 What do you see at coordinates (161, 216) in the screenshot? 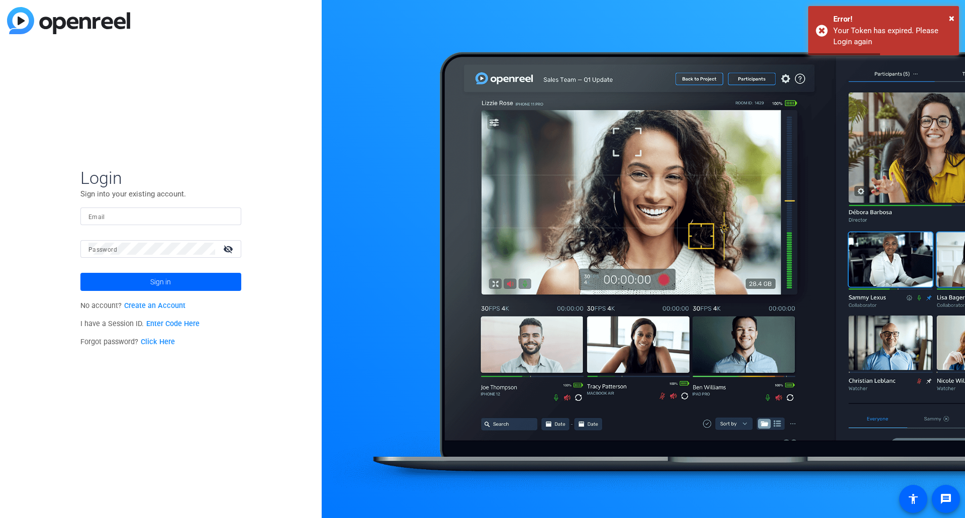
I see `input: Enter Email Address` at bounding box center [161, 216].